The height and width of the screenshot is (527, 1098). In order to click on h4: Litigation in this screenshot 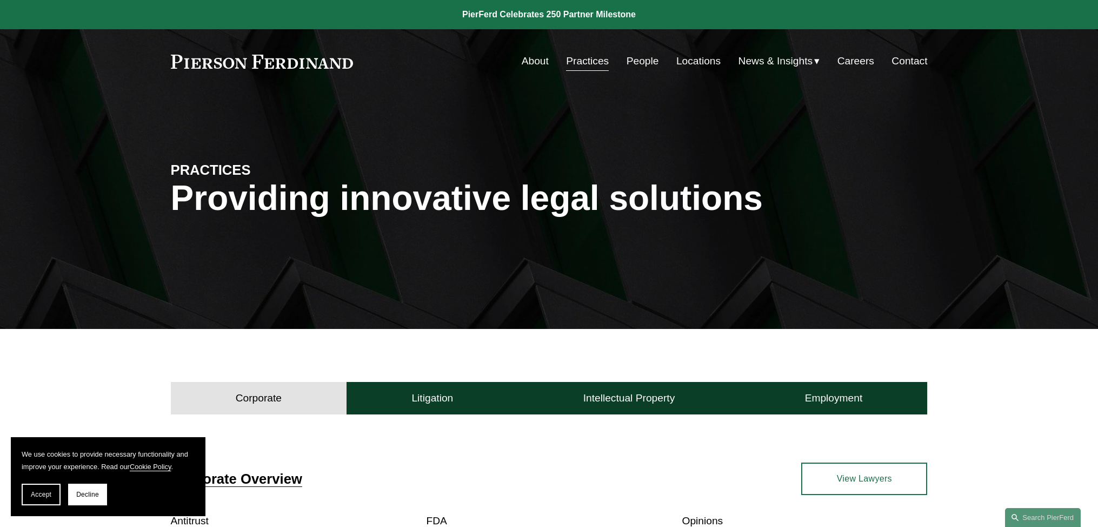, I will do `click(432, 398)`.